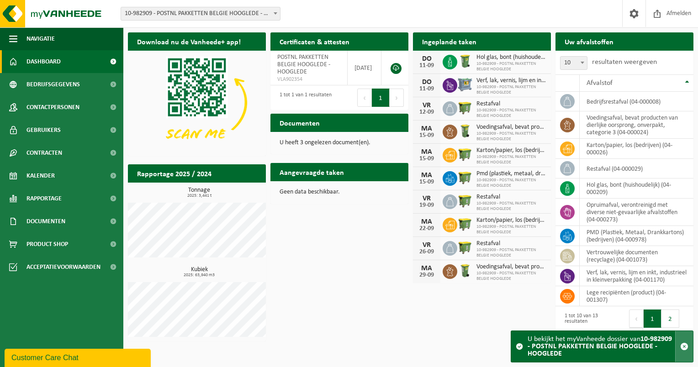 The width and height of the screenshot is (698, 367). Describe the element at coordinates (426, 112) in the screenshot. I see `div: 12-09` at that location.